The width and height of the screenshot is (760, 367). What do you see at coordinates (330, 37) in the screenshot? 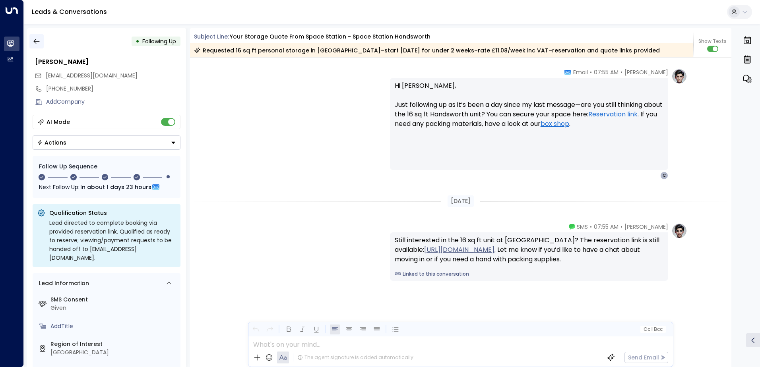
I see `div: Your storage quote from Space Station - Space Station Handsworth` at bounding box center [330, 37].